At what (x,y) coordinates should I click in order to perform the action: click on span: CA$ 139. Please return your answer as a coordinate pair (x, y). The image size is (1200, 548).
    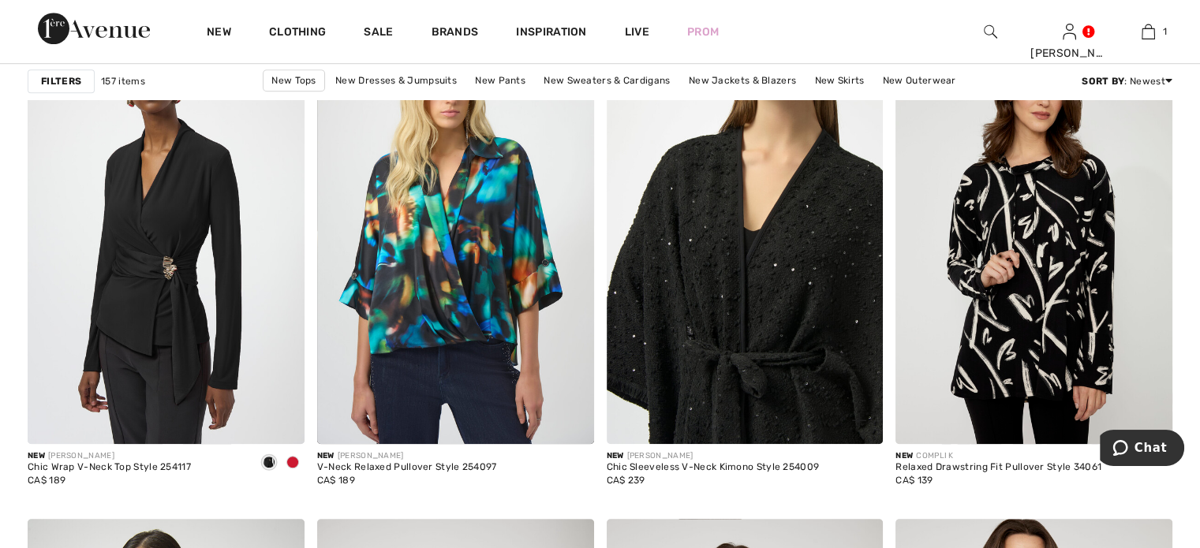
    Looking at the image, I should click on (914, 481).